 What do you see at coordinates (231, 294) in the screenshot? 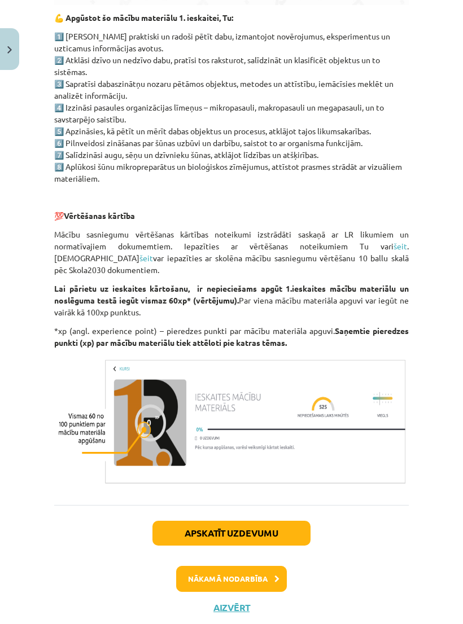
I see `strong: Lai pārietu uz ieskaites kārtošanu, ir nepieciešams apgūt 1.ieskaites mācību materiālu un noslēgu...` at bounding box center [231, 294].